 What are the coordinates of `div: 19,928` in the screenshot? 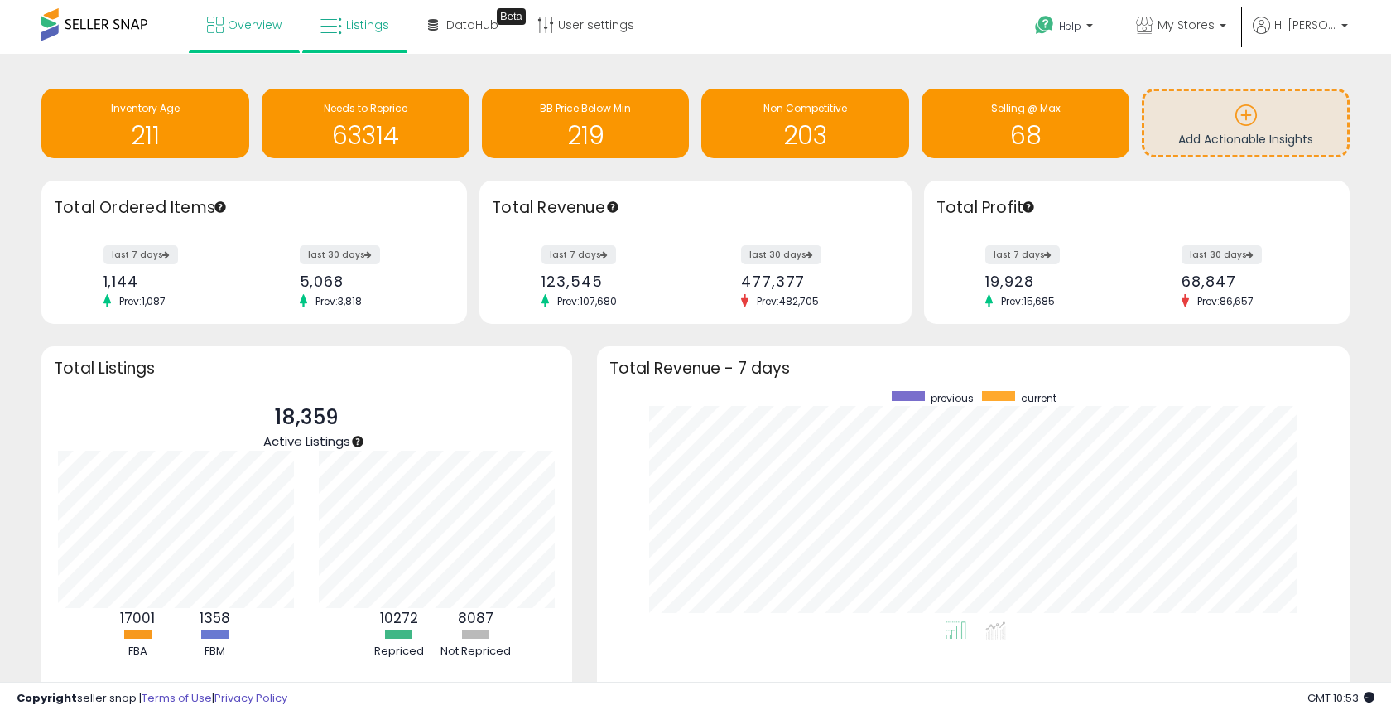 It's located at (1055, 281).